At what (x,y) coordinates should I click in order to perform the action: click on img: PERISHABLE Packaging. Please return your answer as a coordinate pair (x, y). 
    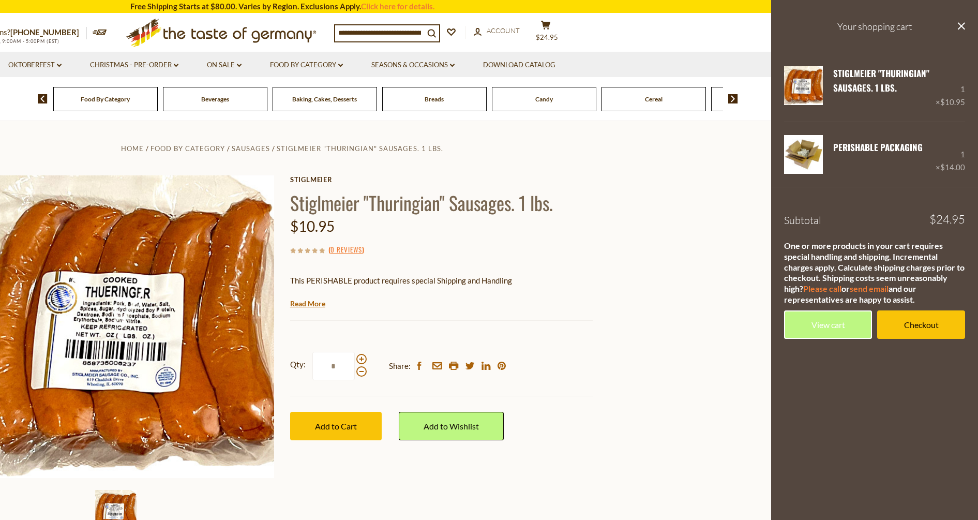
    Looking at the image, I should click on (804, 154).